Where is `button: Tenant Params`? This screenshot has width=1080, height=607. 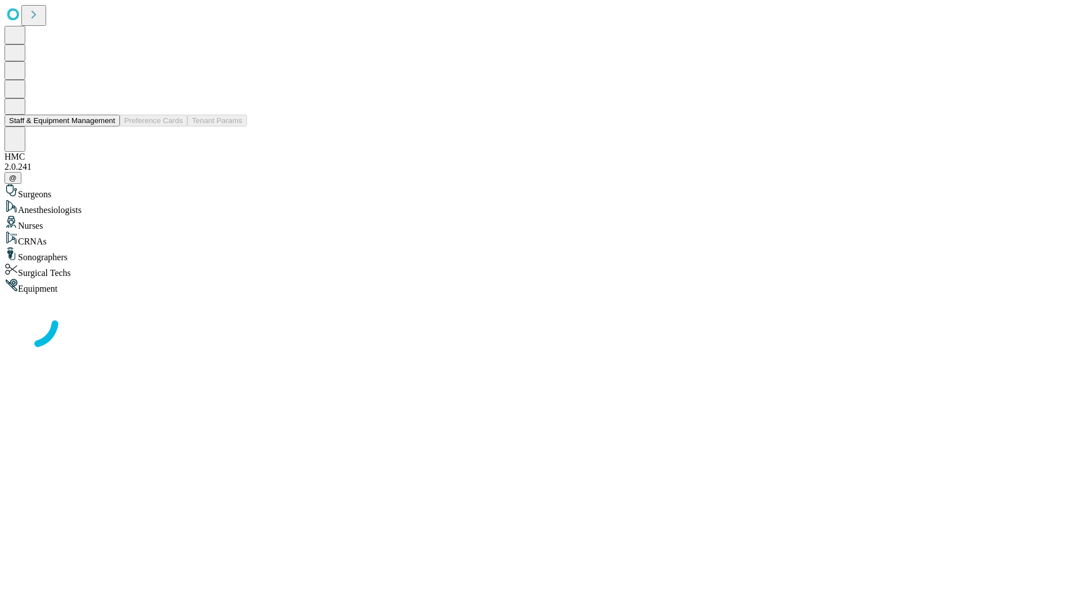
button: Tenant Params is located at coordinates (217, 120).